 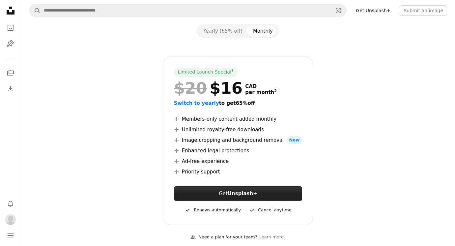 I want to click on a: Photos, so click(x=11, y=28).